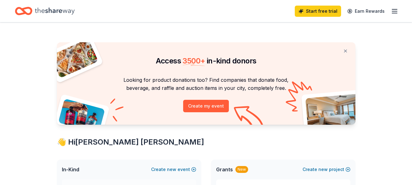 This screenshot has height=185, width=412. Describe the element at coordinates (366, 11) in the screenshot. I see `a: Earn Rewards` at that location.